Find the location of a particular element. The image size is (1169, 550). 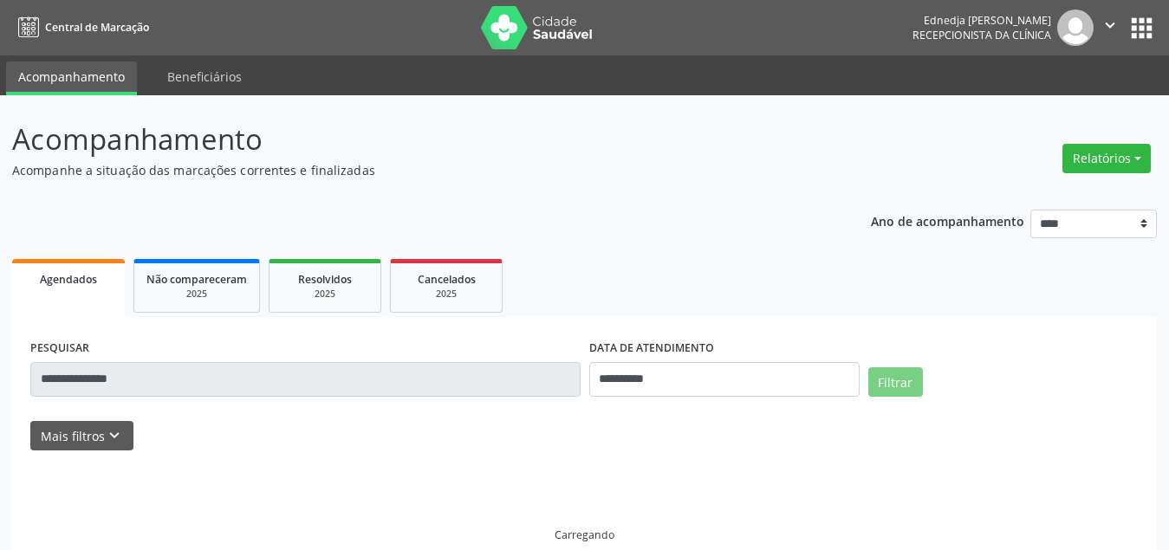

span: Recepcionista da clínica is located at coordinates (982, 35).